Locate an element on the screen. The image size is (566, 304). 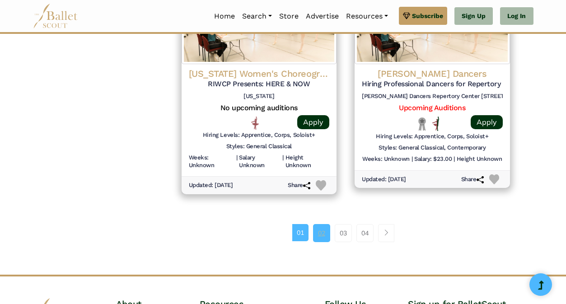
img: Local is located at coordinates (422, 124).